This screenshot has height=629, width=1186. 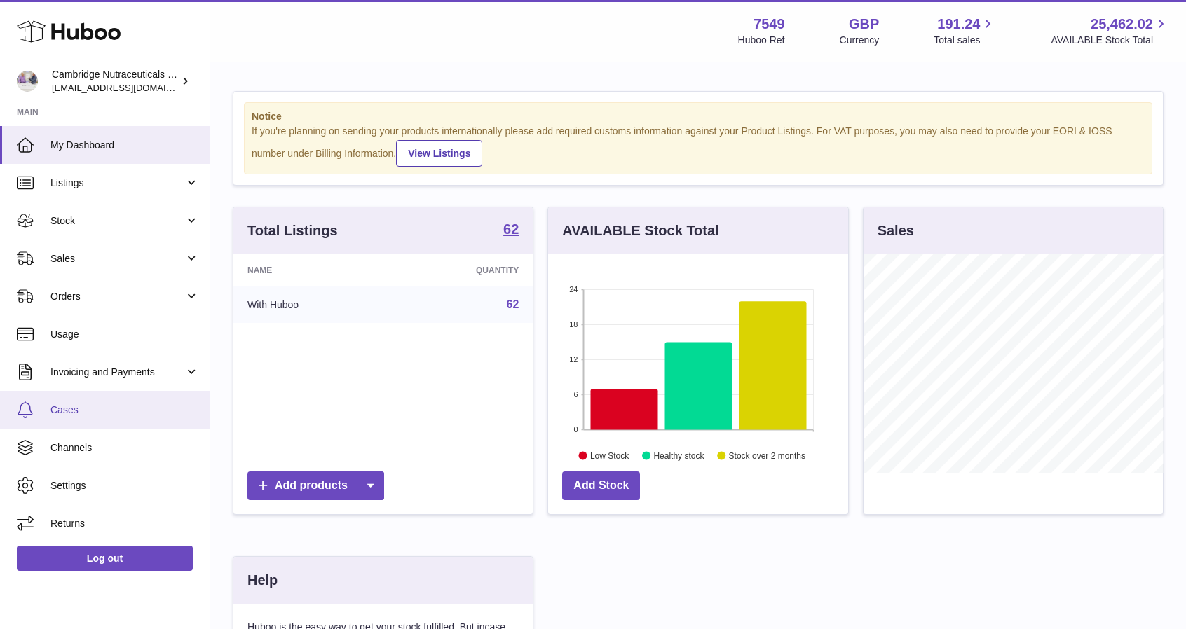 What do you see at coordinates (859, 40) in the screenshot?
I see `div: Currency` at bounding box center [859, 40].